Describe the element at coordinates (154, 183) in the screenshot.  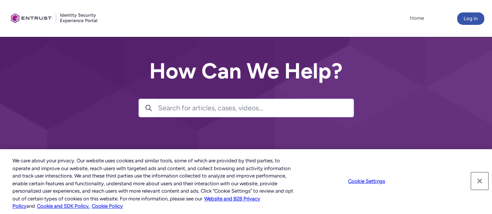
I see `div: We care about your privacy. Our website uses cookies and similar tools, some of which are provide...` at that location.